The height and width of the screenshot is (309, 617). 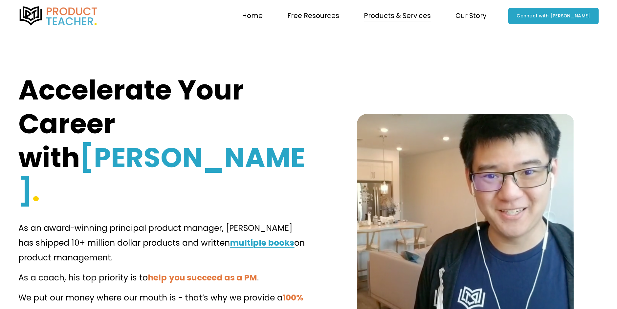 What do you see at coordinates (134, 123) in the screenshot?
I see `strong: Accelerate Your Career with` at bounding box center [134, 123].